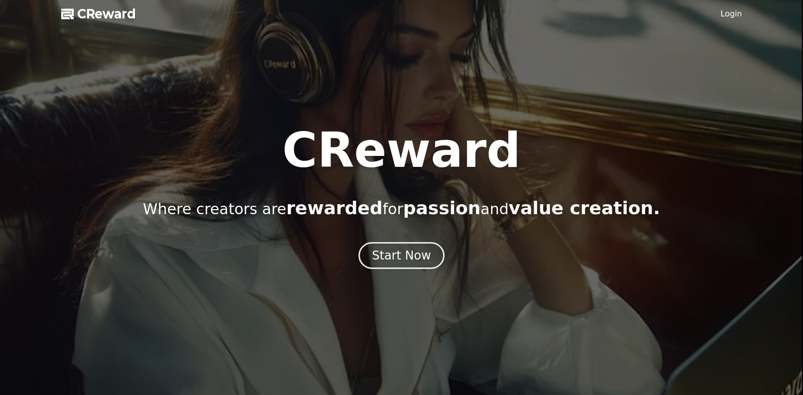 The image size is (803, 395). What do you see at coordinates (584, 208) in the screenshot?
I see `span: value creation.` at bounding box center [584, 208].